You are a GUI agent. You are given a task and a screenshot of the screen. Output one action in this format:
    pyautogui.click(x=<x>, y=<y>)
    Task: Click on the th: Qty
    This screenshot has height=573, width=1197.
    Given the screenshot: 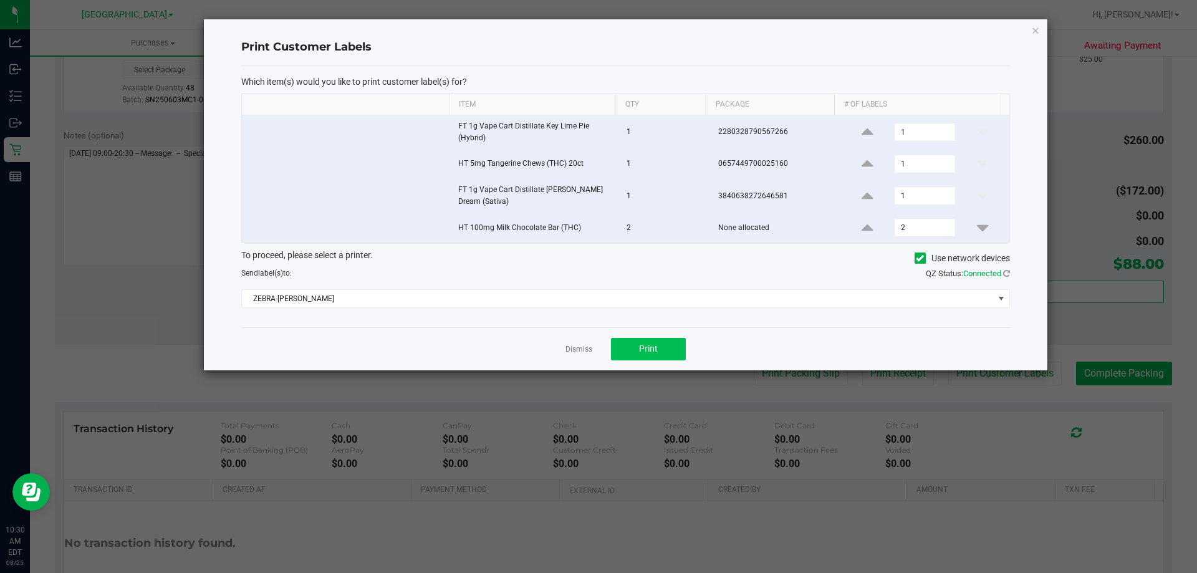 What is the action you would take?
    pyautogui.click(x=660, y=105)
    